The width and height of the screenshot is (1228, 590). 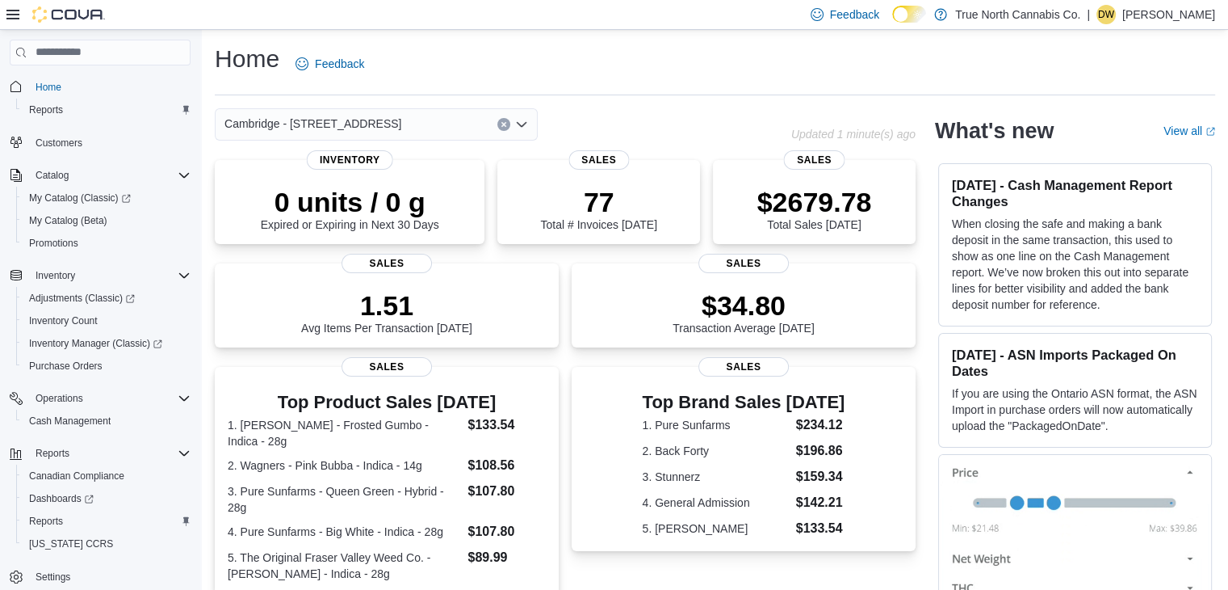 I want to click on dd: $142.21, so click(x=821, y=502).